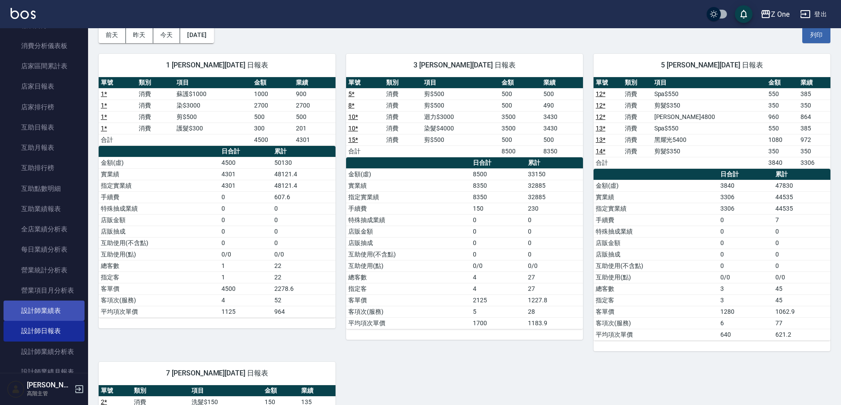  Describe the element at coordinates (159, 277) in the screenshot. I see `td: 指定客` at that location.